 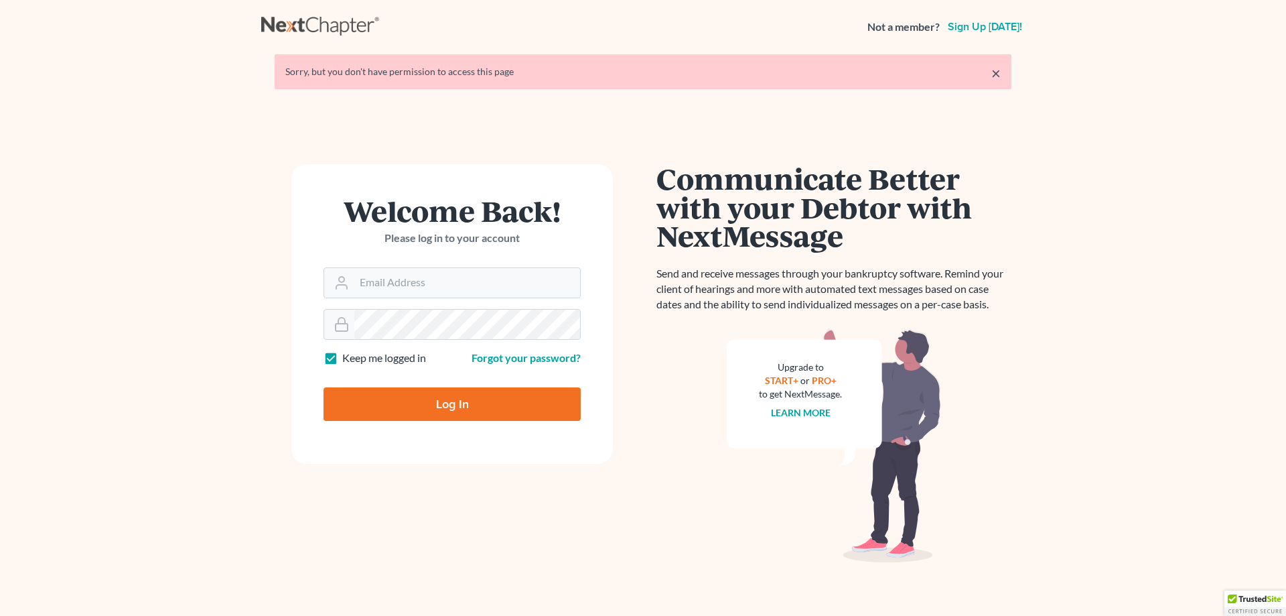 I want to click on a: START+, so click(x=782, y=380).